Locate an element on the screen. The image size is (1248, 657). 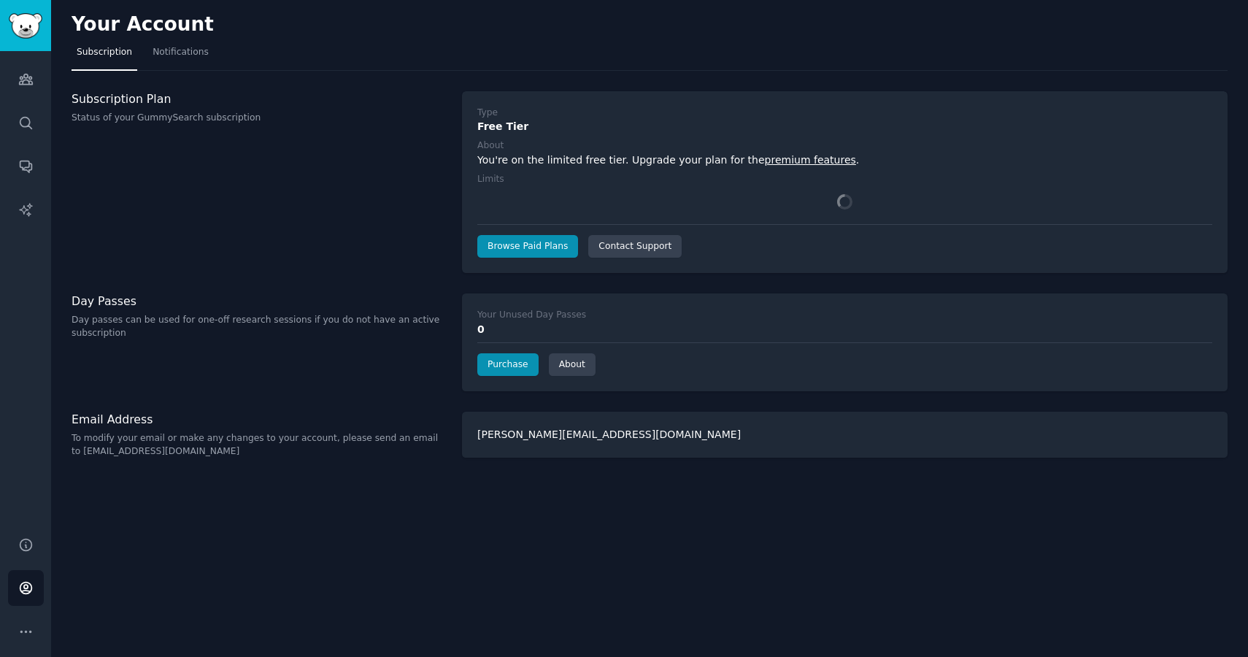
a: Contact Support is located at coordinates (635, 247).